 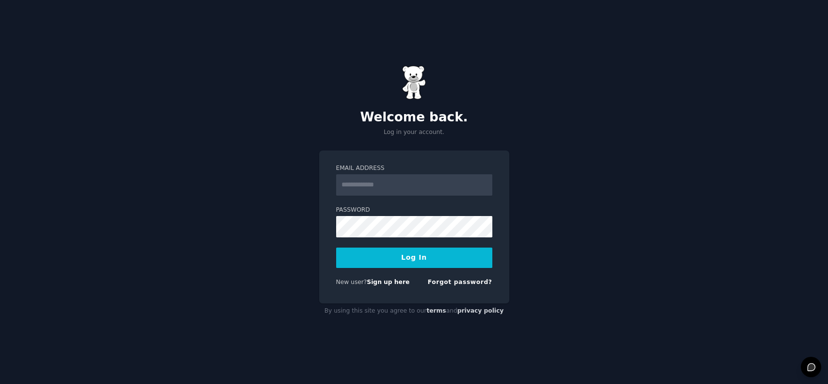 What do you see at coordinates (388, 282) in the screenshot?
I see `a: Sign up here` at bounding box center [388, 282].